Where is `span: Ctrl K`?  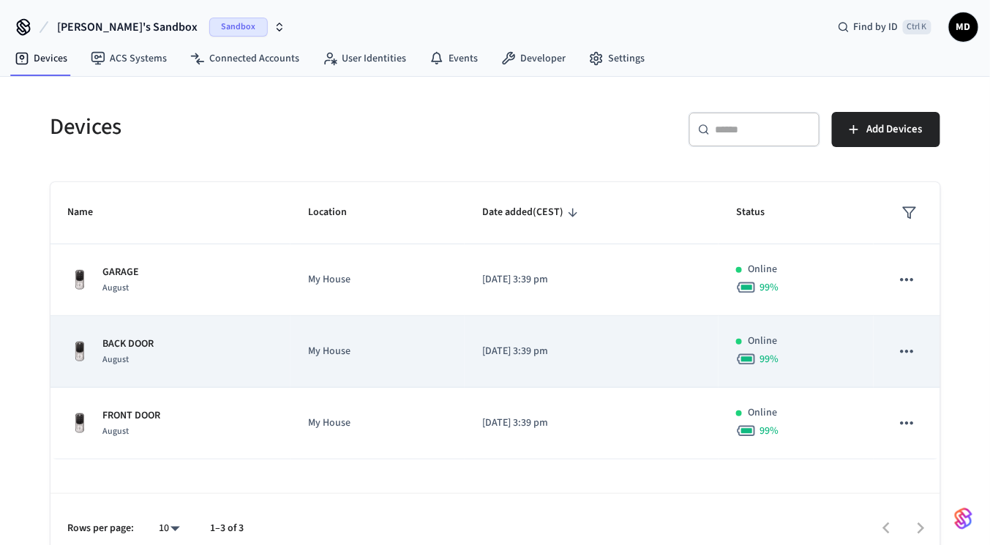
span: Ctrl K is located at coordinates (917, 27).